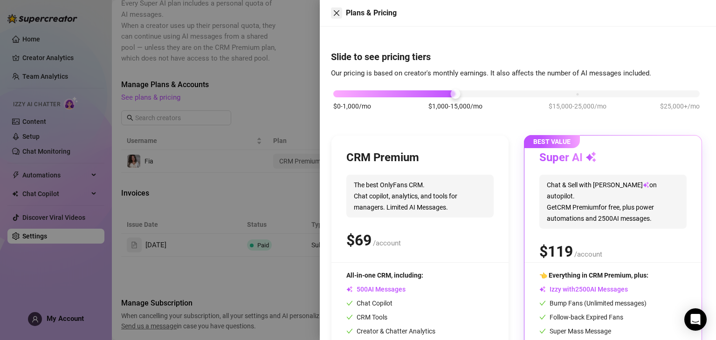 The image size is (716, 340). Describe the element at coordinates (337, 13) in the screenshot. I see `button: Close` at that location.